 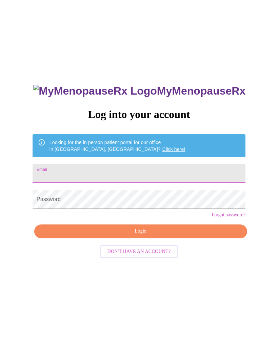 What do you see at coordinates (139, 251) in the screenshot?
I see `button: Don't have an account?` at bounding box center [139, 251].